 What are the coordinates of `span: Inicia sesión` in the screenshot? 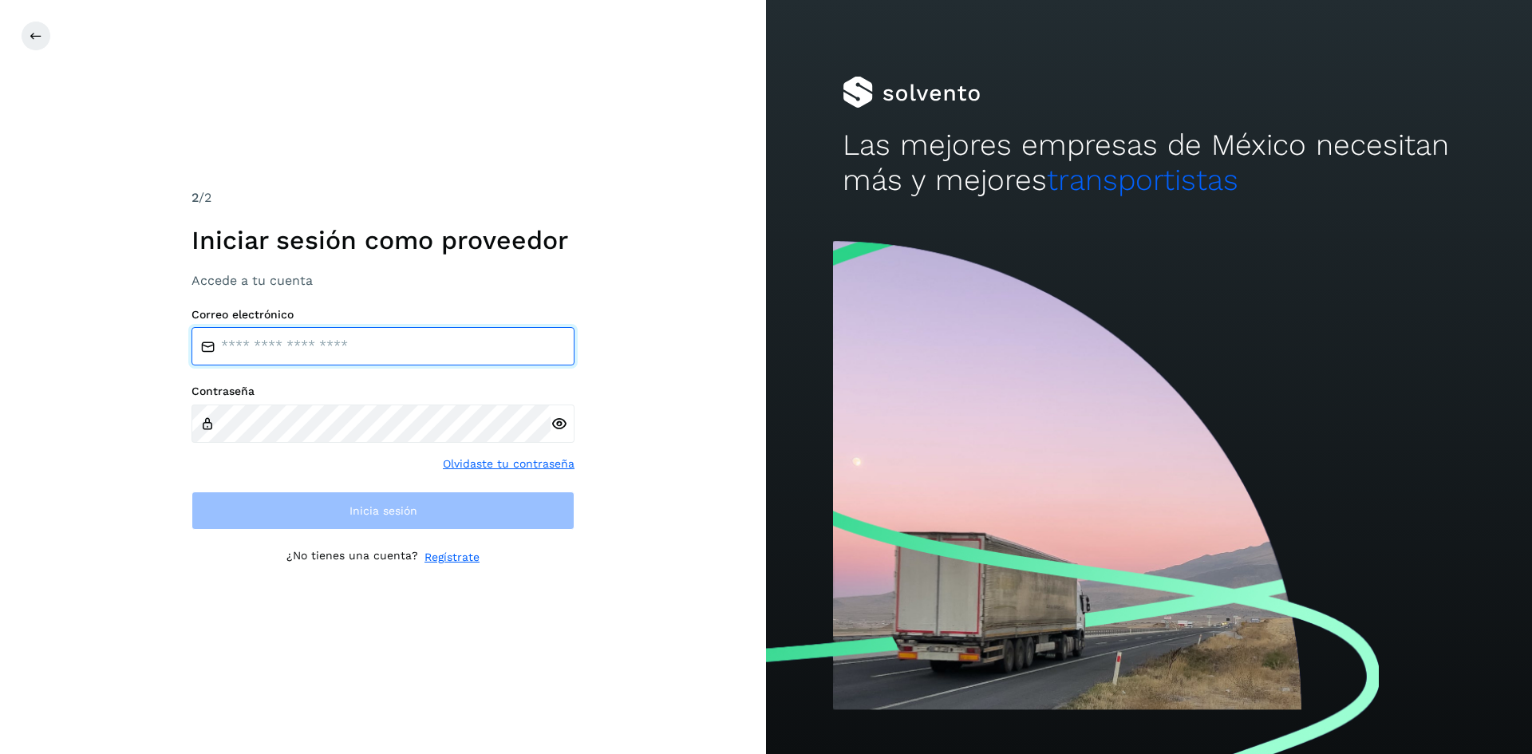 It's located at (383, 511).